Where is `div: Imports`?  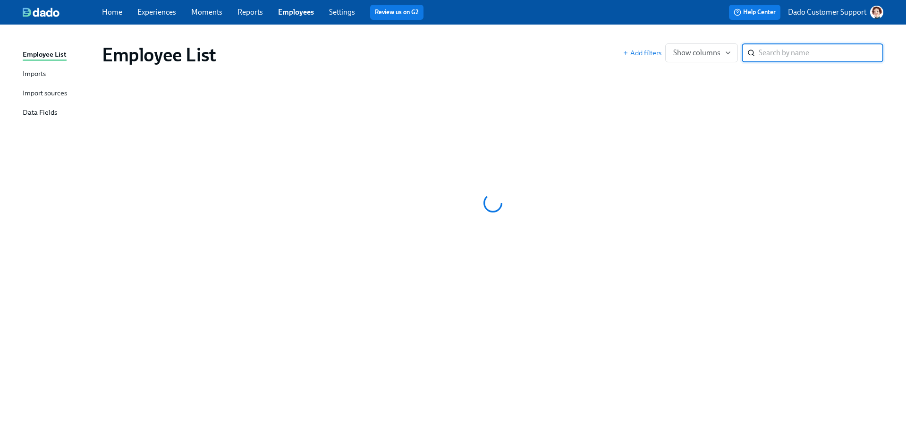 div: Imports is located at coordinates (34, 74).